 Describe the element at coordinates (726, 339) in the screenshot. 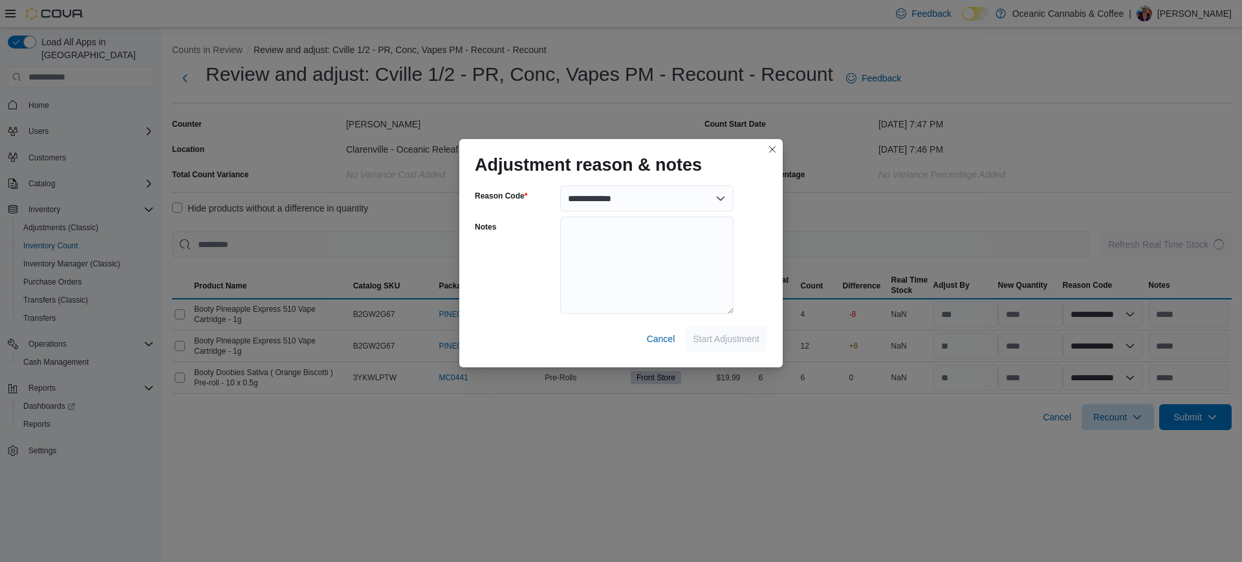

I see `span: Start Adjustment` at that location.